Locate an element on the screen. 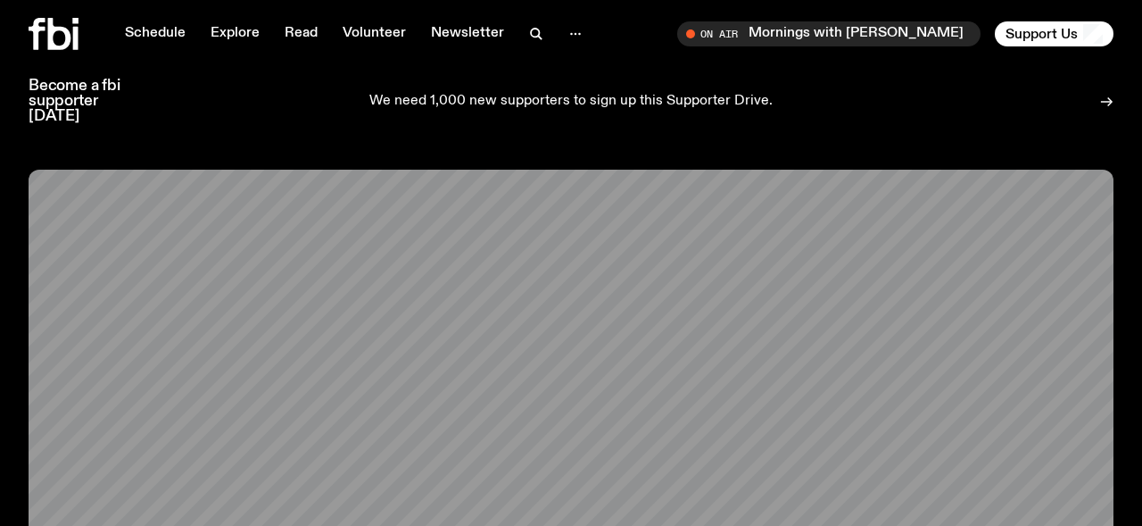  a: Schedule is located at coordinates (155, 34).